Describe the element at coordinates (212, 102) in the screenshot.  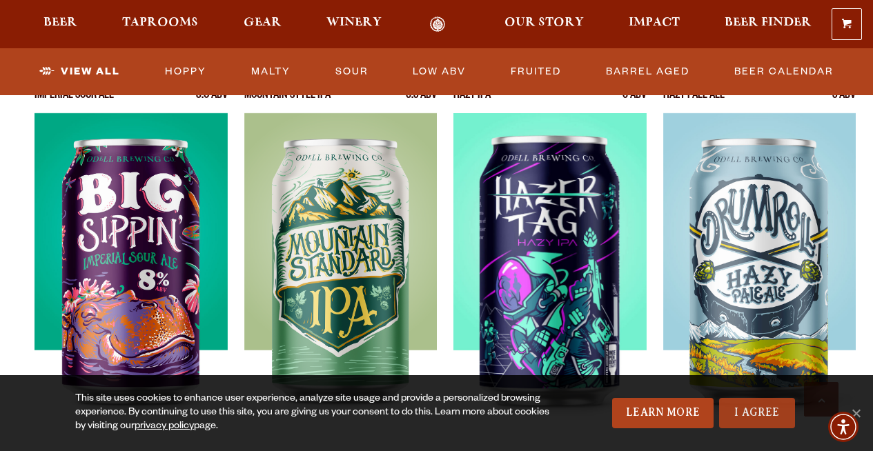
I see `p: 8.0 ABV` at that location.